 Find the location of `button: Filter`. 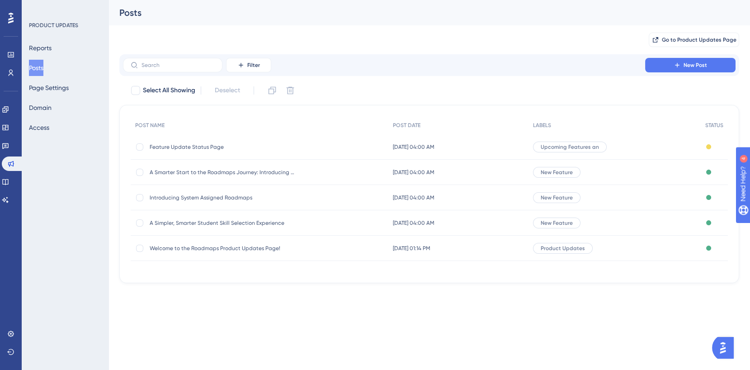

button: Filter is located at coordinates (249, 65).